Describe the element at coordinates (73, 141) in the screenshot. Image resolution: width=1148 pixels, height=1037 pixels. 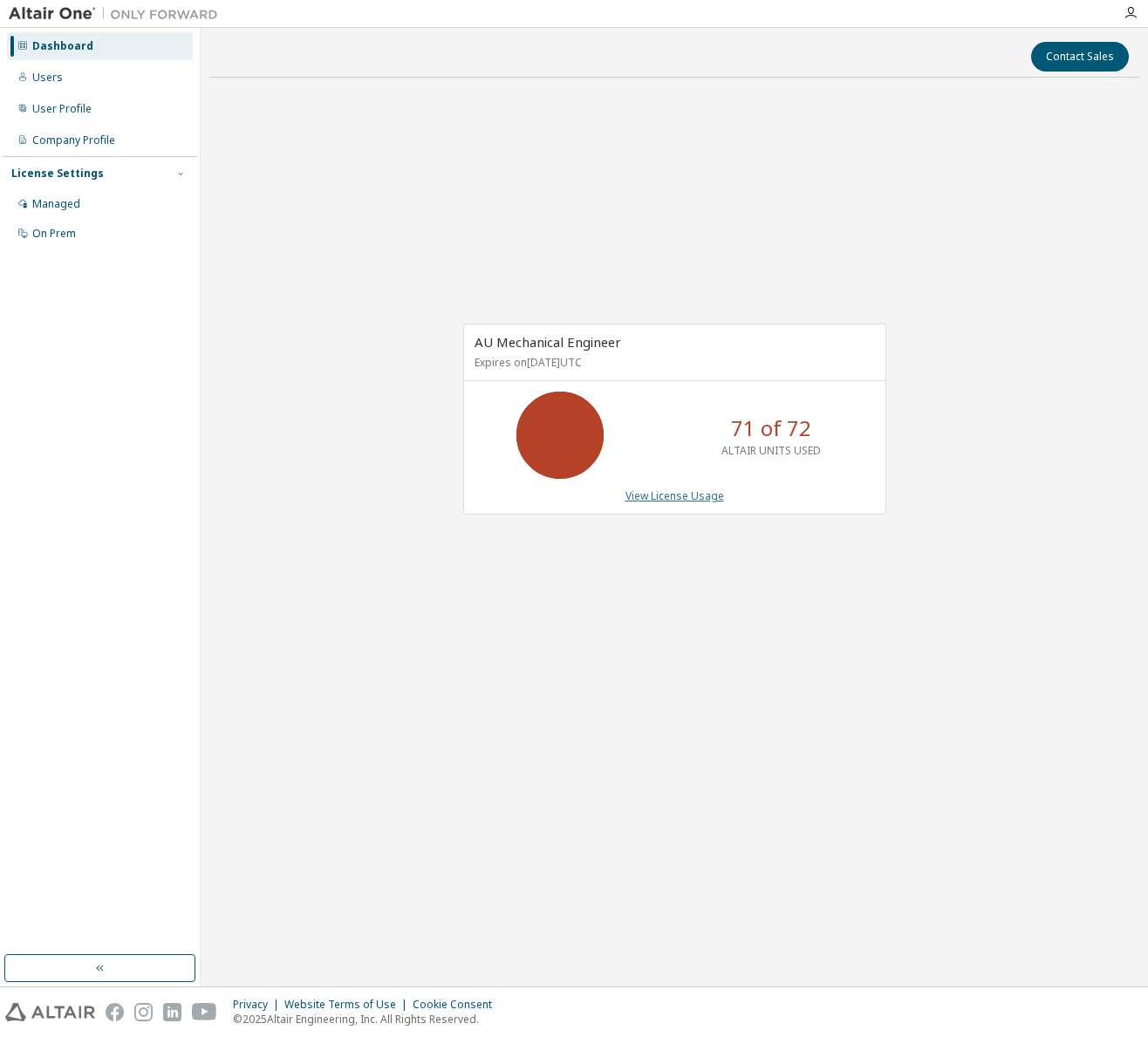
I see `div: Company Profile` at that location.